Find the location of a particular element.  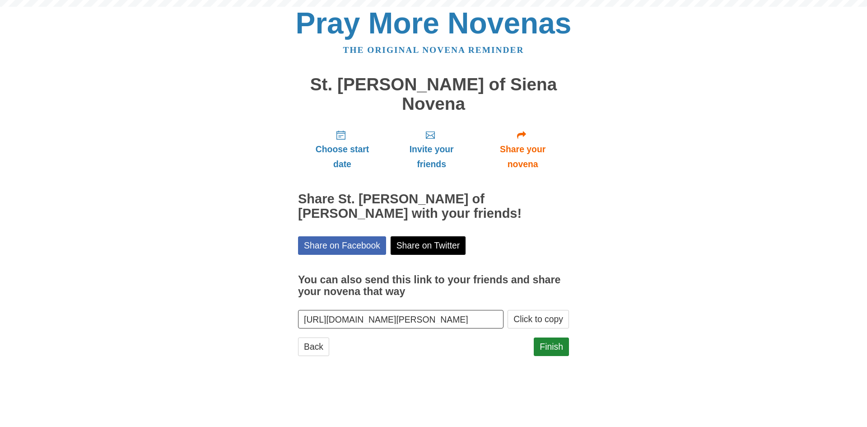

a: Pray More Novenas is located at coordinates (433, 23).